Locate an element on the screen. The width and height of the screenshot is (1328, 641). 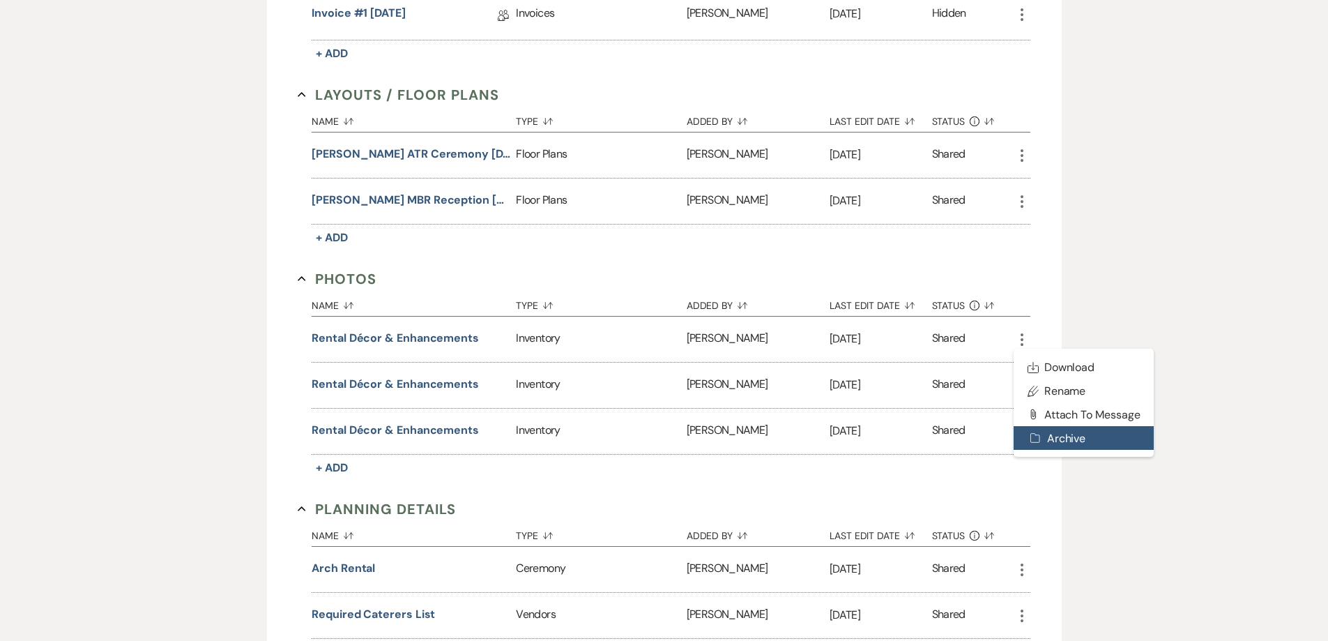
div: Vendors is located at coordinates (601, 615).